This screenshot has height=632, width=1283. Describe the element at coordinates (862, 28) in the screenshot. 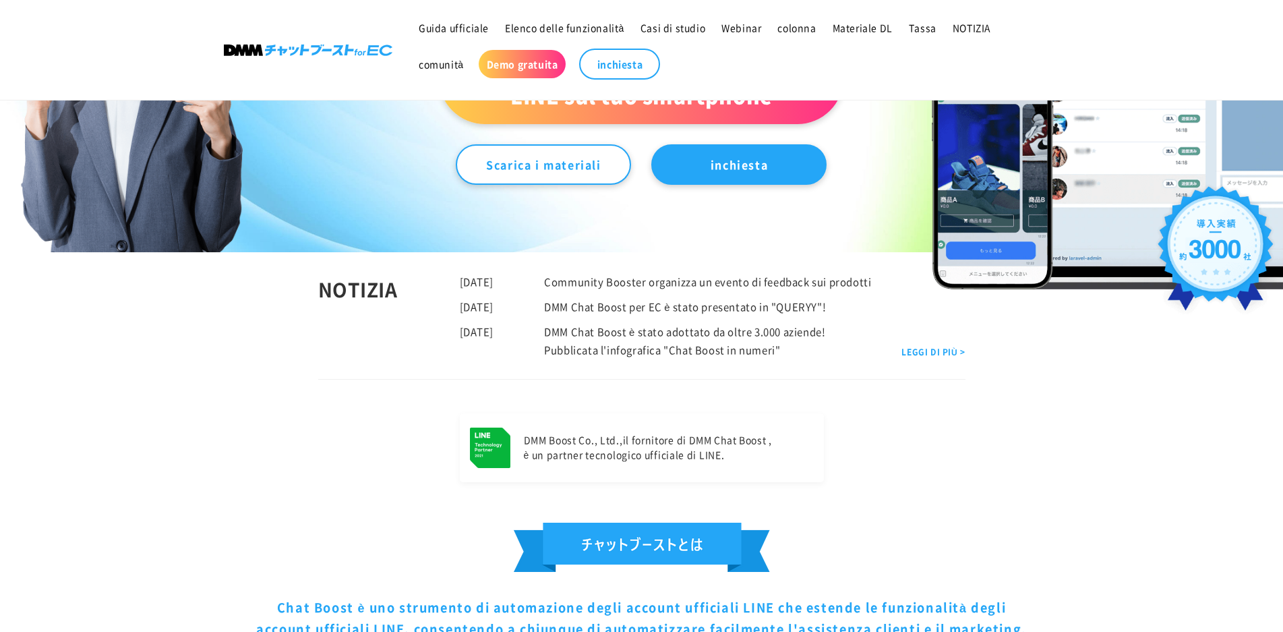

I see `a: Materiale DL` at that location.